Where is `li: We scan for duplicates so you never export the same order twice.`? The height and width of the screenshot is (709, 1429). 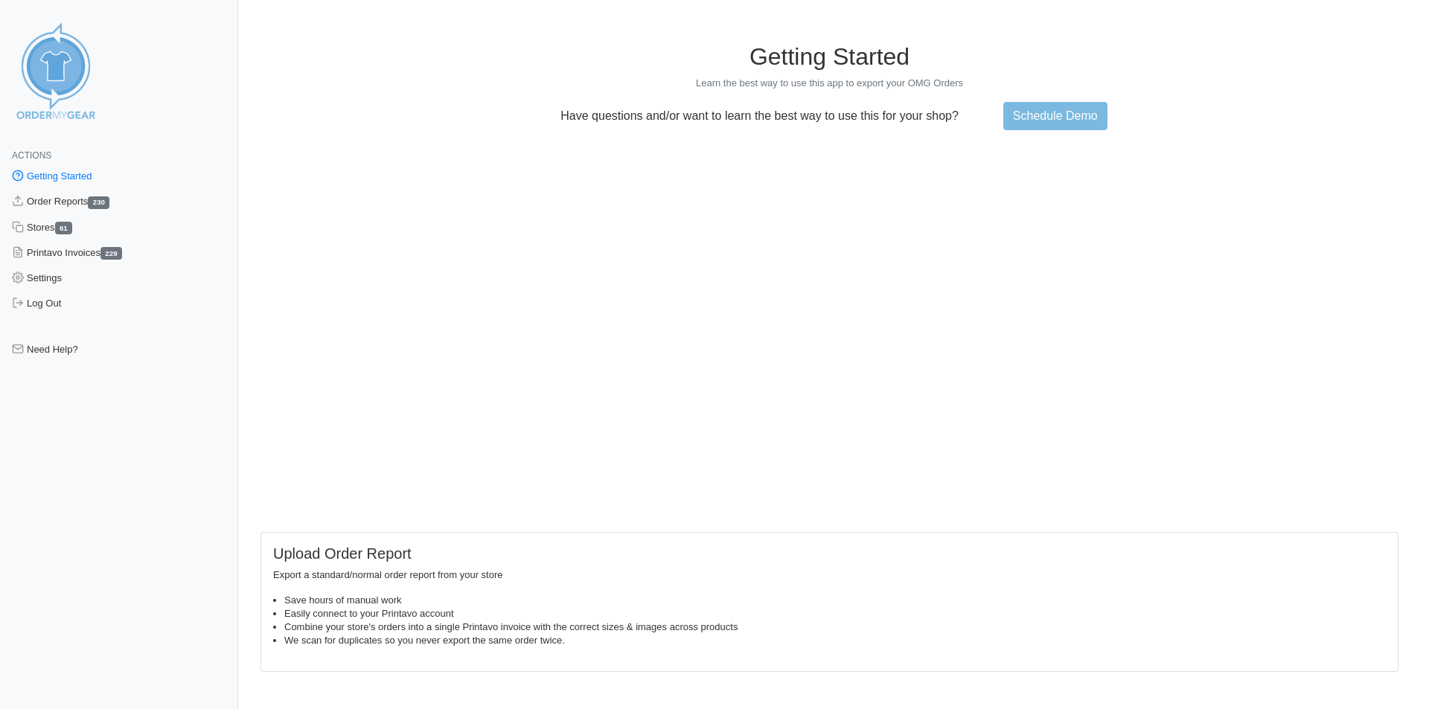
li: We scan for duplicates so you never export the same order twice. is located at coordinates (835, 641).